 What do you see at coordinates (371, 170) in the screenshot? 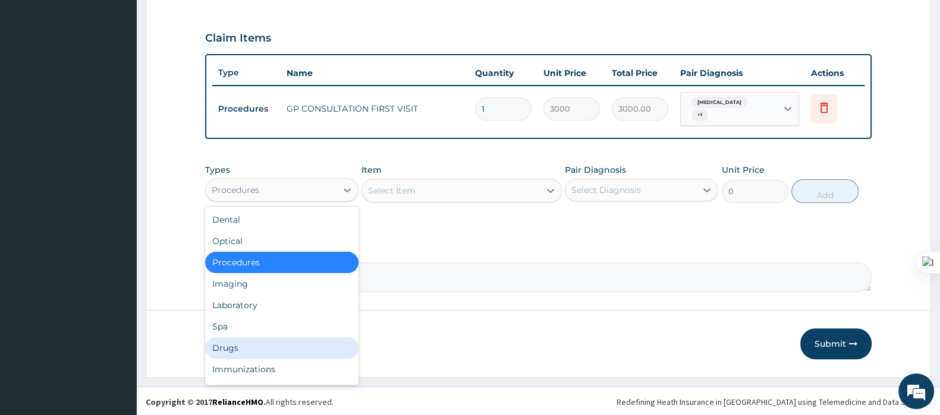
I see `label: Item` at bounding box center [371, 170].